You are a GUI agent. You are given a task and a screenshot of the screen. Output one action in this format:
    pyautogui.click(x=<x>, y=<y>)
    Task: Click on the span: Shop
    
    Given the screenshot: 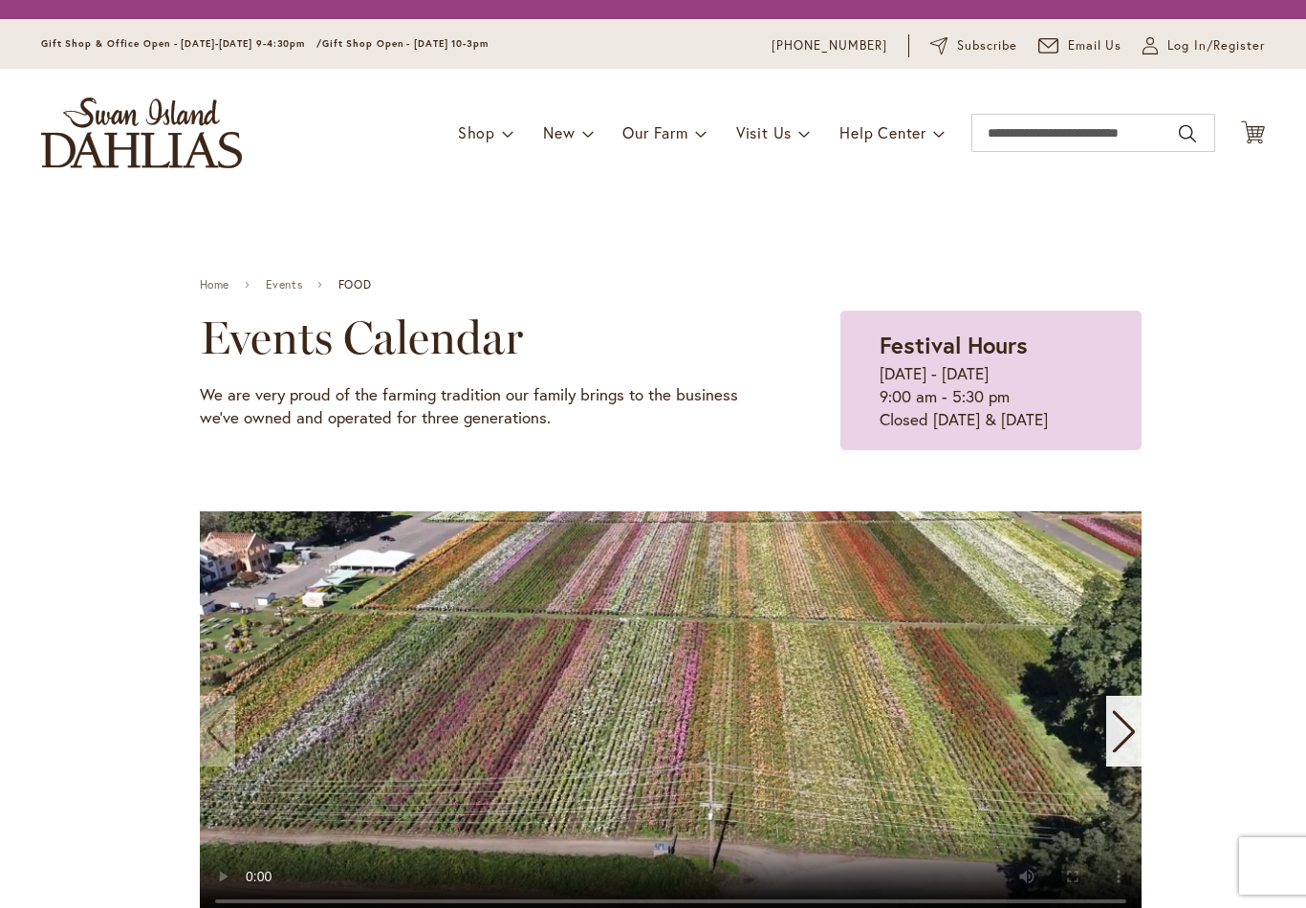 What is the action you would take?
    pyautogui.click(x=476, y=132)
    